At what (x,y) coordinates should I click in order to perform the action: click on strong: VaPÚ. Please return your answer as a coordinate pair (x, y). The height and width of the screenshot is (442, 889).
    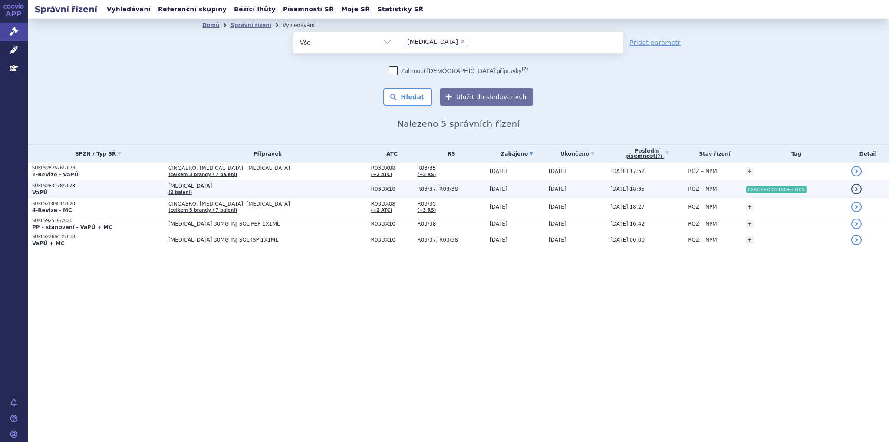
    Looking at the image, I should click on (40, 192).